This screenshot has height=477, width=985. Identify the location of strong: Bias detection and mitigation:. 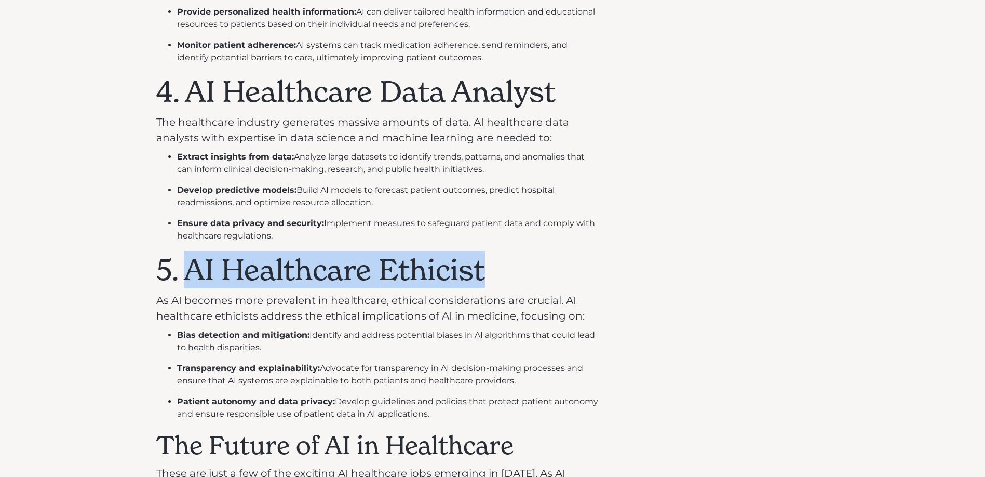
(243, 334).